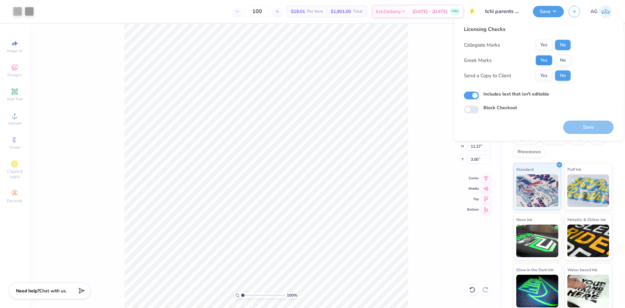  Describe the element at coordinates (473, 178) in the screenshot. I see `span: Center` at that location.